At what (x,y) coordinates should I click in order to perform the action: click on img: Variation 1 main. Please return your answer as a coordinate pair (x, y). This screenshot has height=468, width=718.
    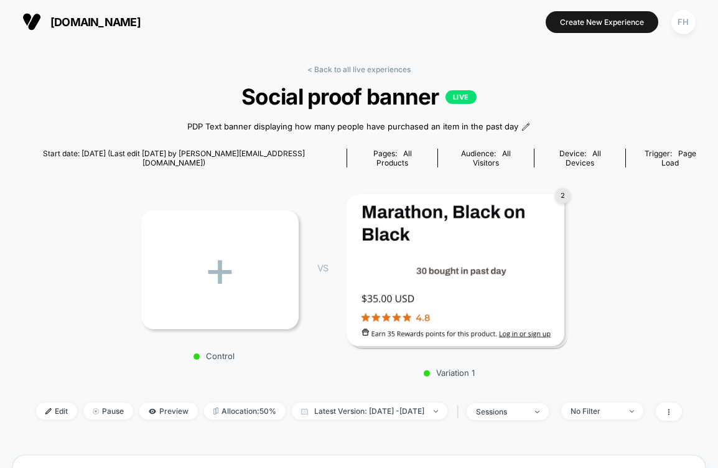
    Looking at the image, I should click on (455, 270).